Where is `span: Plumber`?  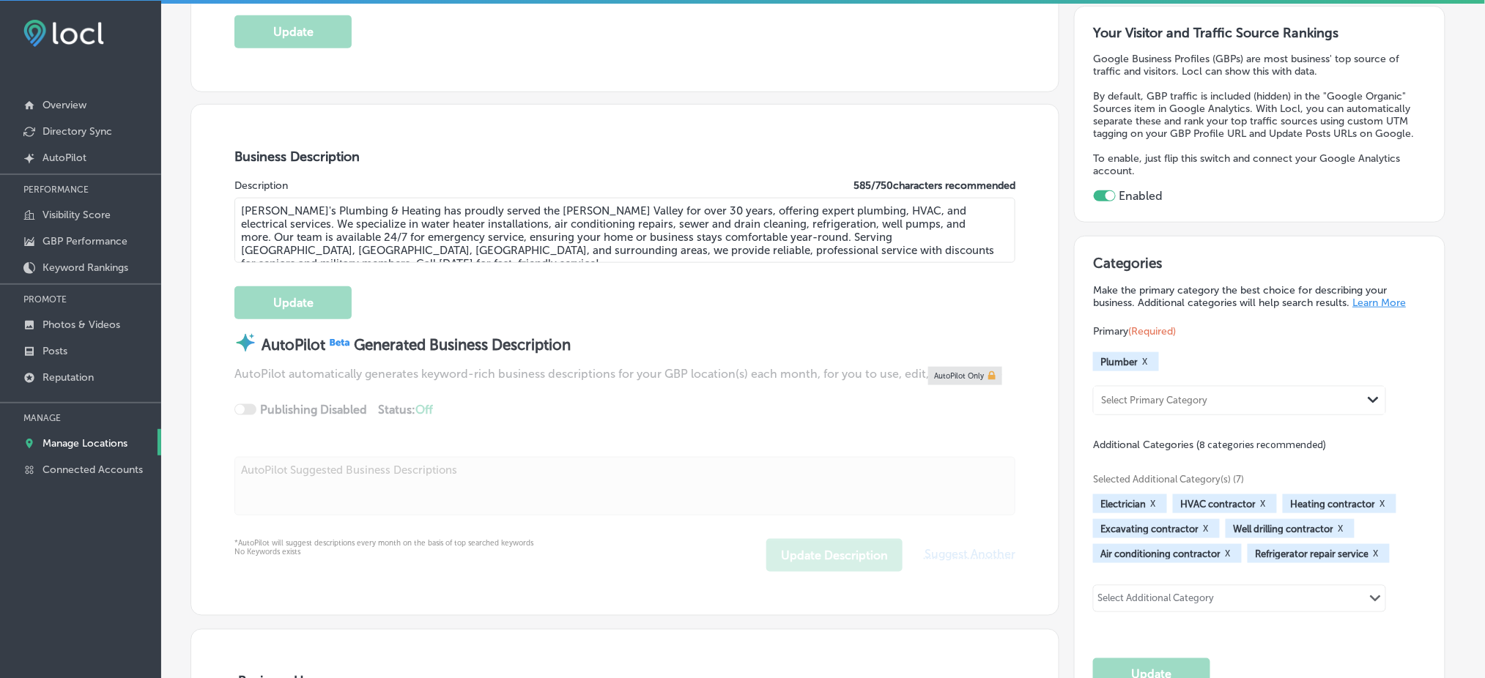
span: Plumber is located at coordinates (1119, 362).